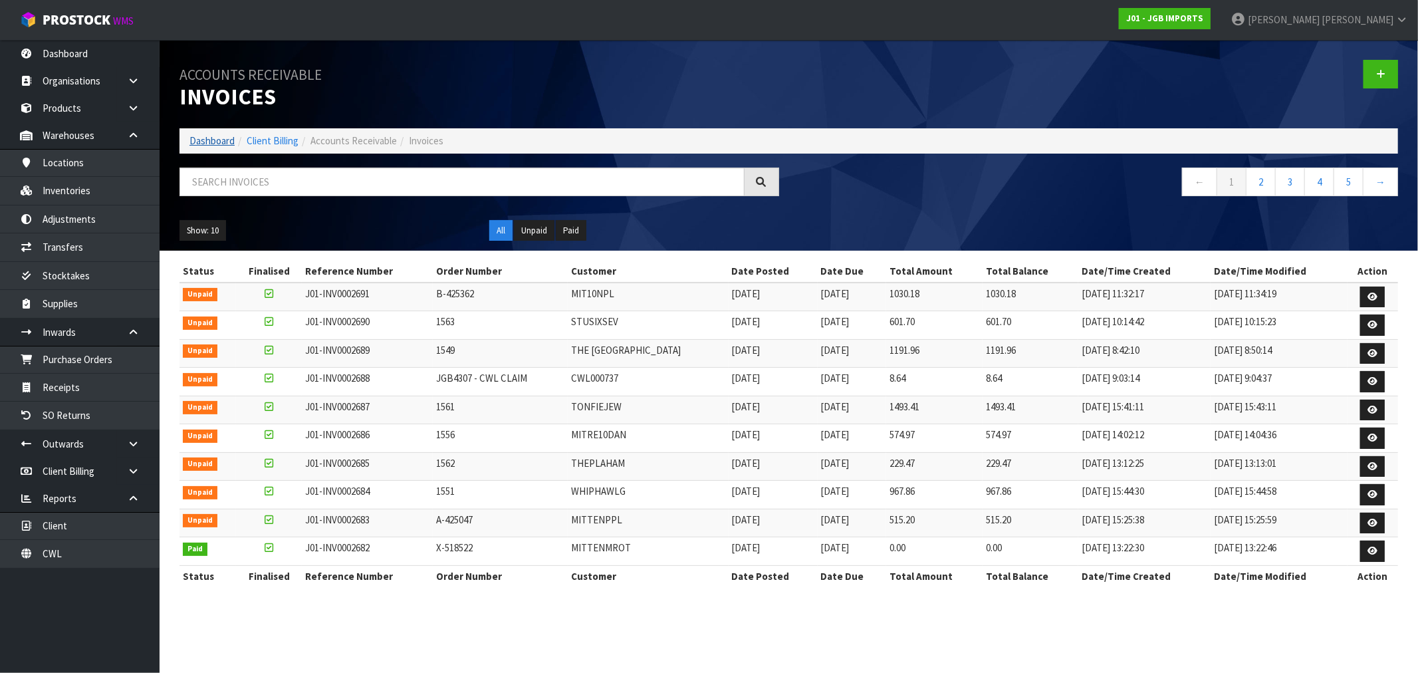  Describe the element at coordinates (648, 522) in the screenshot. I see `td: MITTENPPL` at that location.